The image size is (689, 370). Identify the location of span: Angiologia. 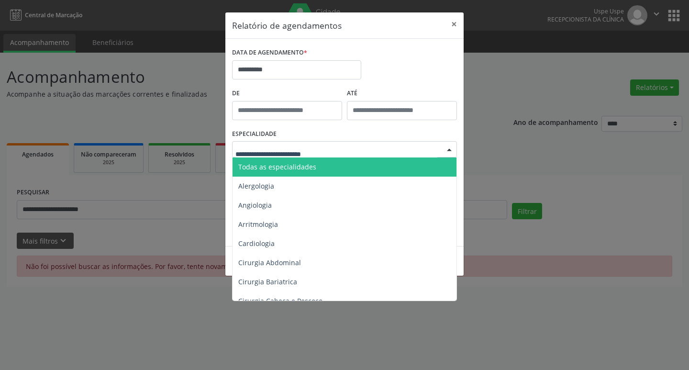
(255, 205).